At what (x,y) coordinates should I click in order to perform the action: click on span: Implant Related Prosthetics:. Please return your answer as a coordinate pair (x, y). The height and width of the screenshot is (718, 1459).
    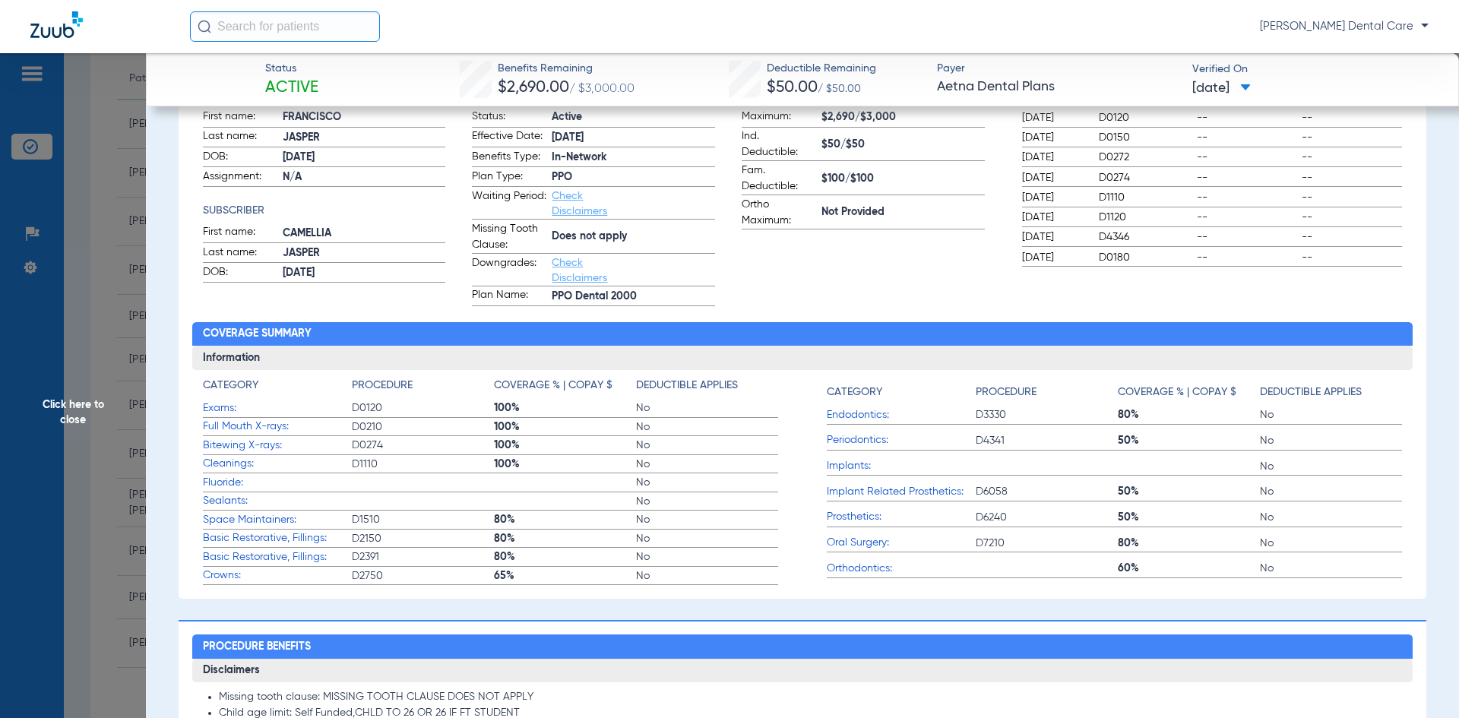
    Looking at the image, I should click on (901, 492).